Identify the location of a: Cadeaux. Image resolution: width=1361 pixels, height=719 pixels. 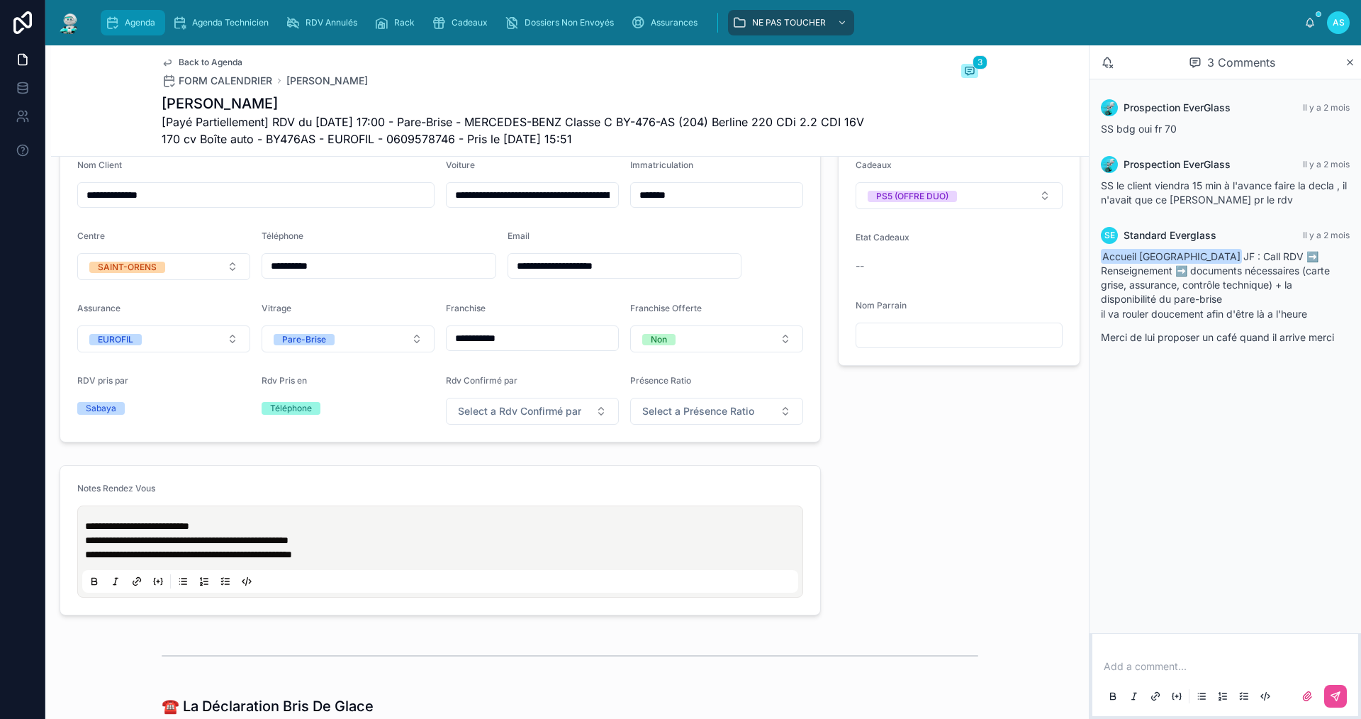
(462, 23).